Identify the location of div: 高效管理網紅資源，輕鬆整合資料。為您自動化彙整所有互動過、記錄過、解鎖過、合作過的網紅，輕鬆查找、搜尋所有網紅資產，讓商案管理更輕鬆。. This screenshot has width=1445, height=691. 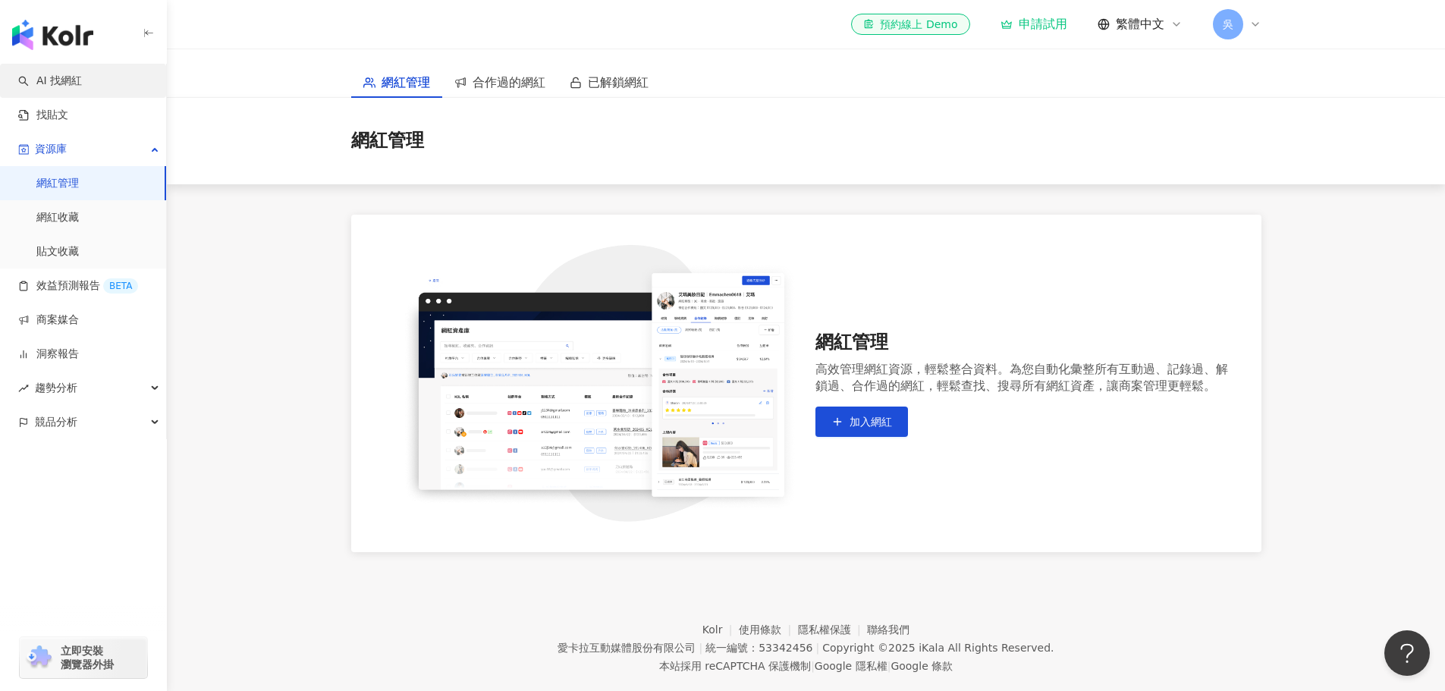
(1023, 378).